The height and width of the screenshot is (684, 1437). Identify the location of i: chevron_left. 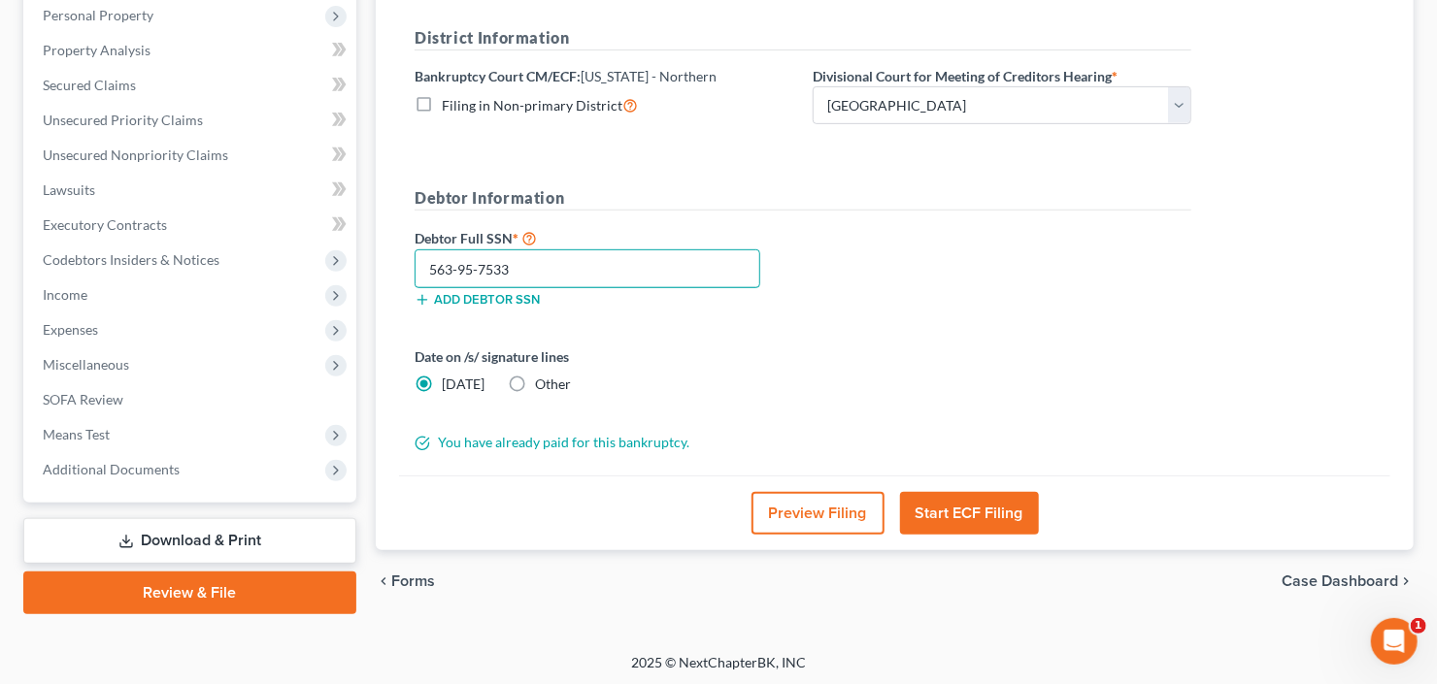
(383, 581).